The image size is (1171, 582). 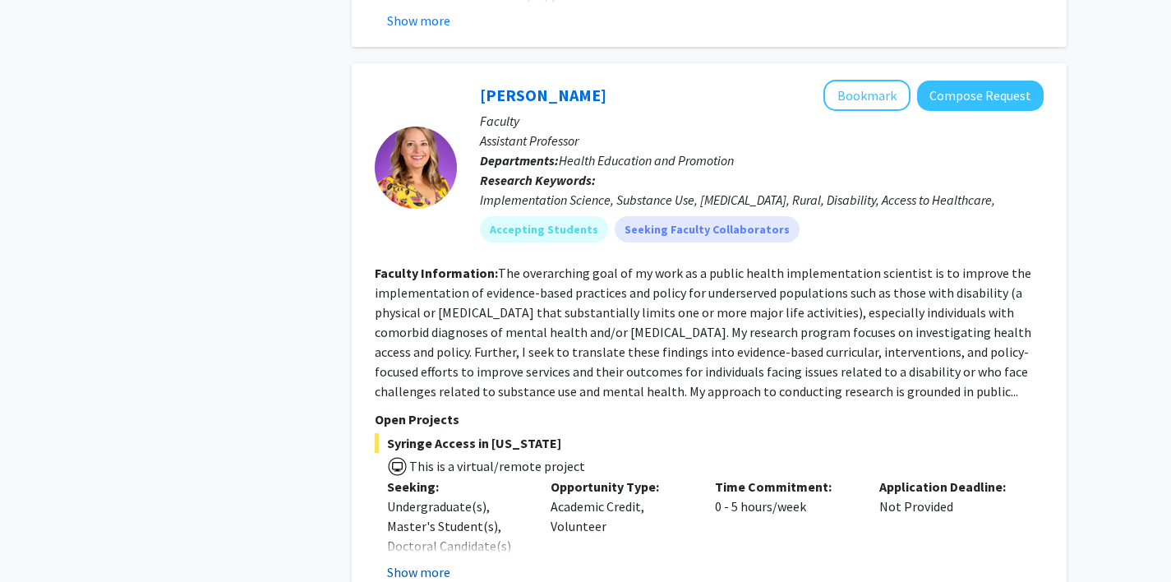 What do you see at coordinates (544, 229) in the screenshot?
I see `mat-chip: Accepting Students` at bounding box center [544, 229].